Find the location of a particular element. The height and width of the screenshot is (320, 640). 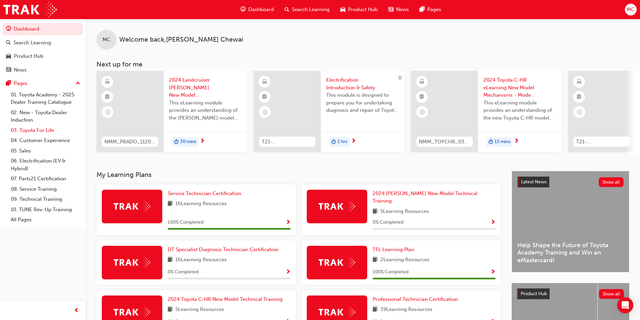

a: NMM_TOYCHR_032024_MODULE_12024 Toyota C-HR eLearning New Model Mechanisms - Model Outline (Module... is located at coordinates (487, 112).